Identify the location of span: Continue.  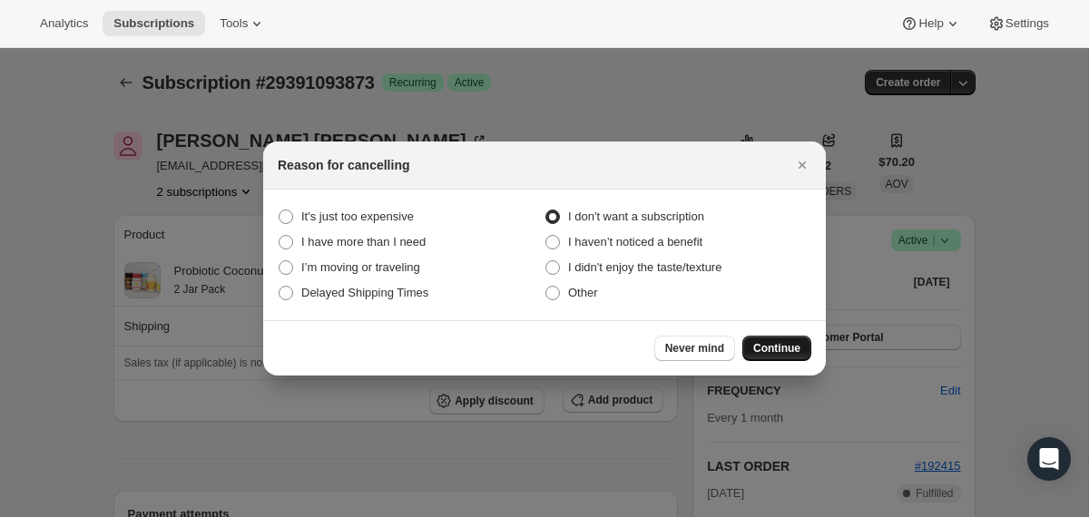
(777, 348).